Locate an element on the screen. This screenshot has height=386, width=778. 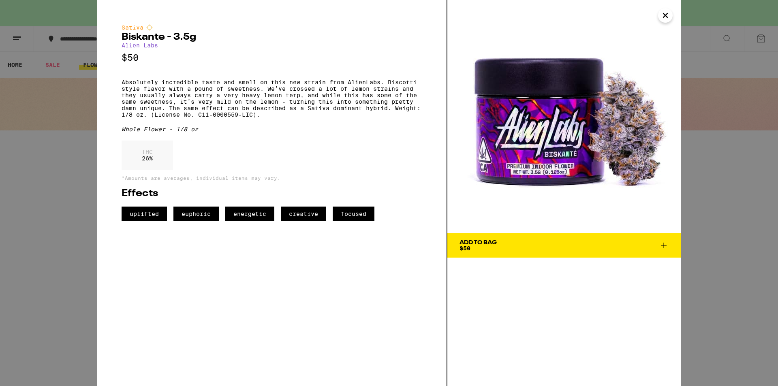
a: Alien Labs is located at coordinates (140, 45).